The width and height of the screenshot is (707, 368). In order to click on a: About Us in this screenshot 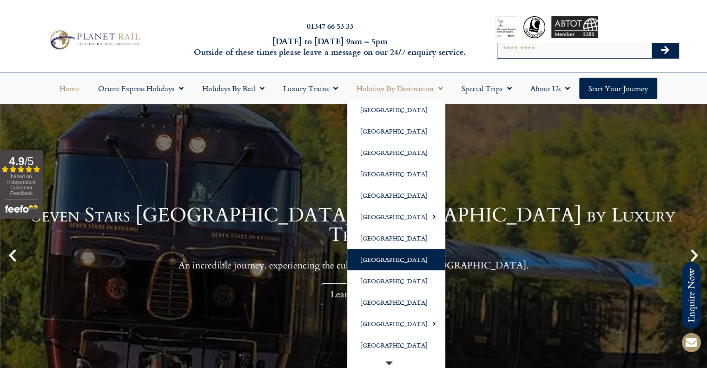, I will do `click(550, 88)`.